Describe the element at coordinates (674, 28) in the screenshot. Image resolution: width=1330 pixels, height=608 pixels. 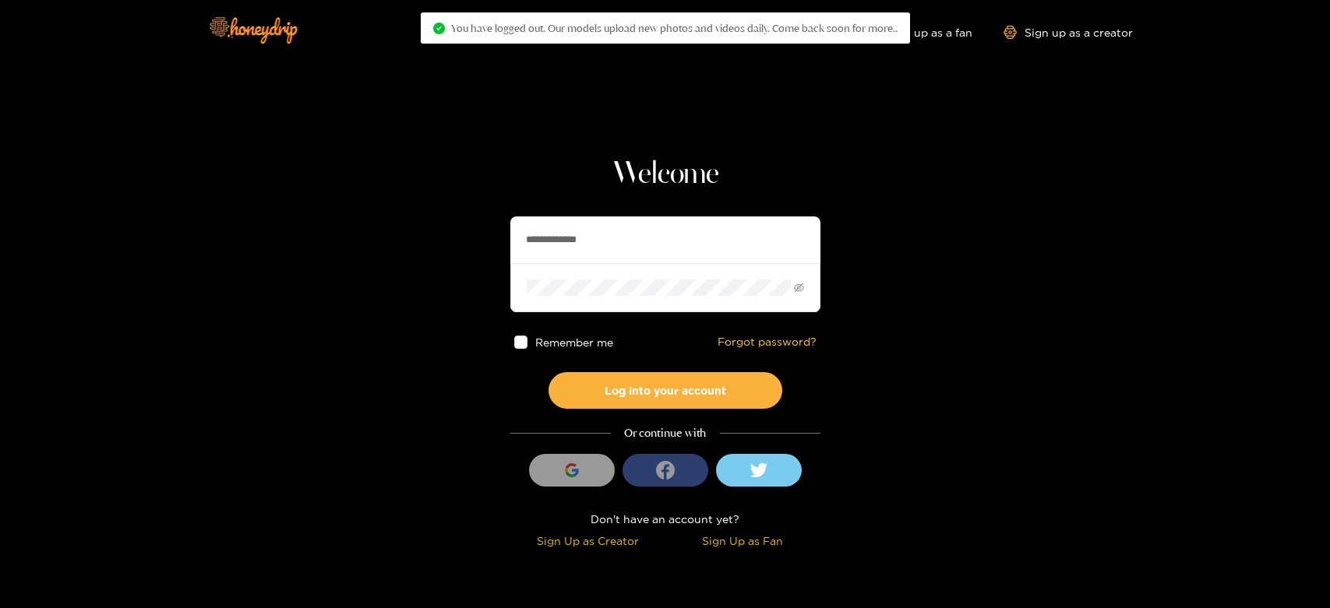
I see `span: You have logged out. Our models upload new photos and videos daily. Come back soon for more..` at that location.